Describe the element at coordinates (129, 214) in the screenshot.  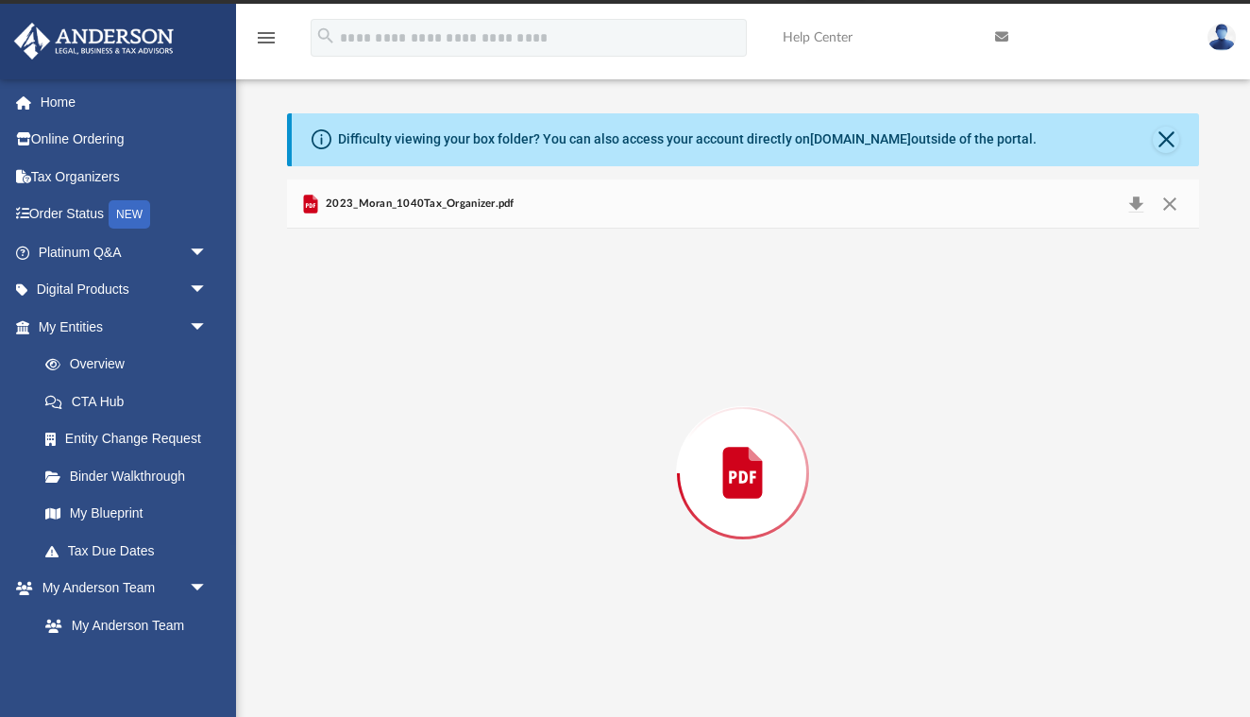
I see `div: NEW` at that location.